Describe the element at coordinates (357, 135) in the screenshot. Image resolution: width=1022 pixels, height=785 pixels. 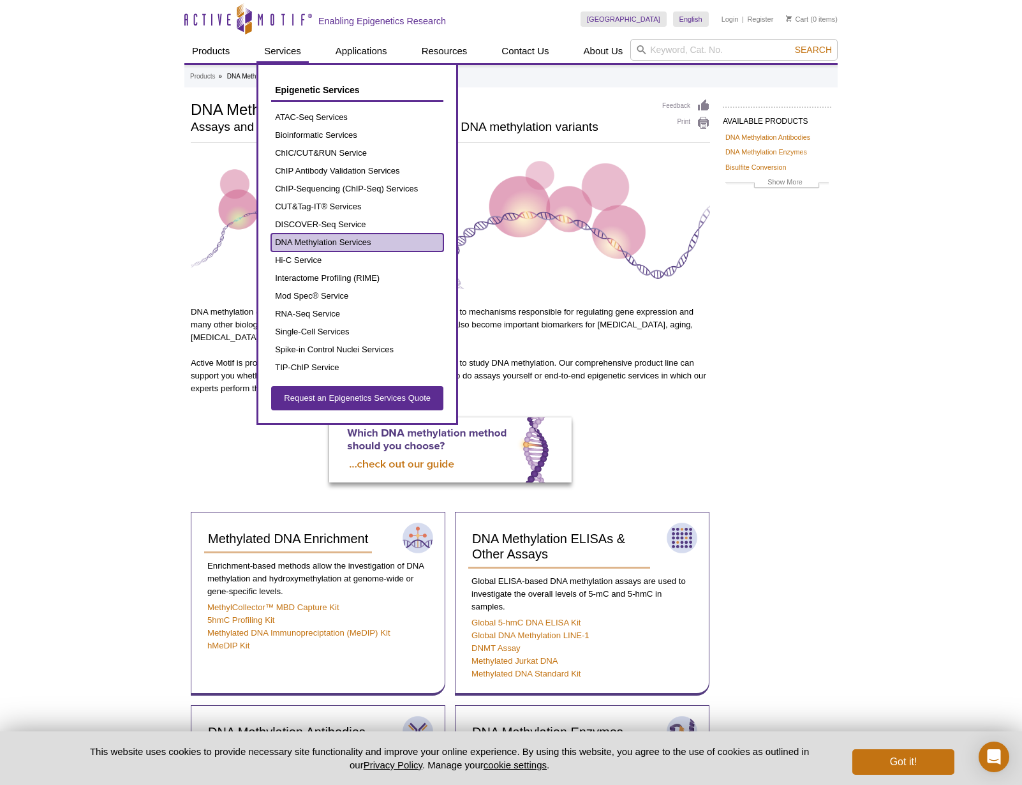
I see `a: Bioinformatic Services` at that location.